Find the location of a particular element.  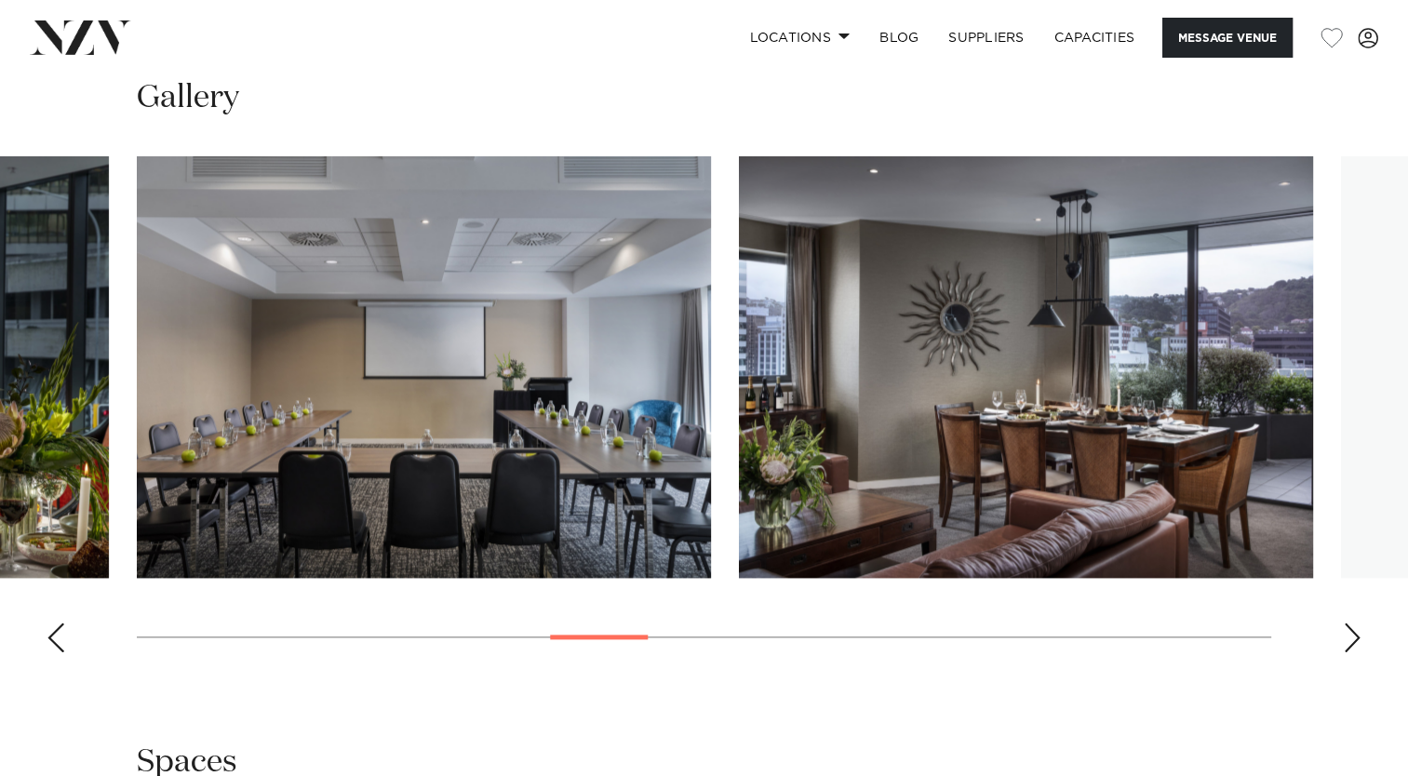

swiper-slide: 9 / 22 is located at coordinates (423, 367).